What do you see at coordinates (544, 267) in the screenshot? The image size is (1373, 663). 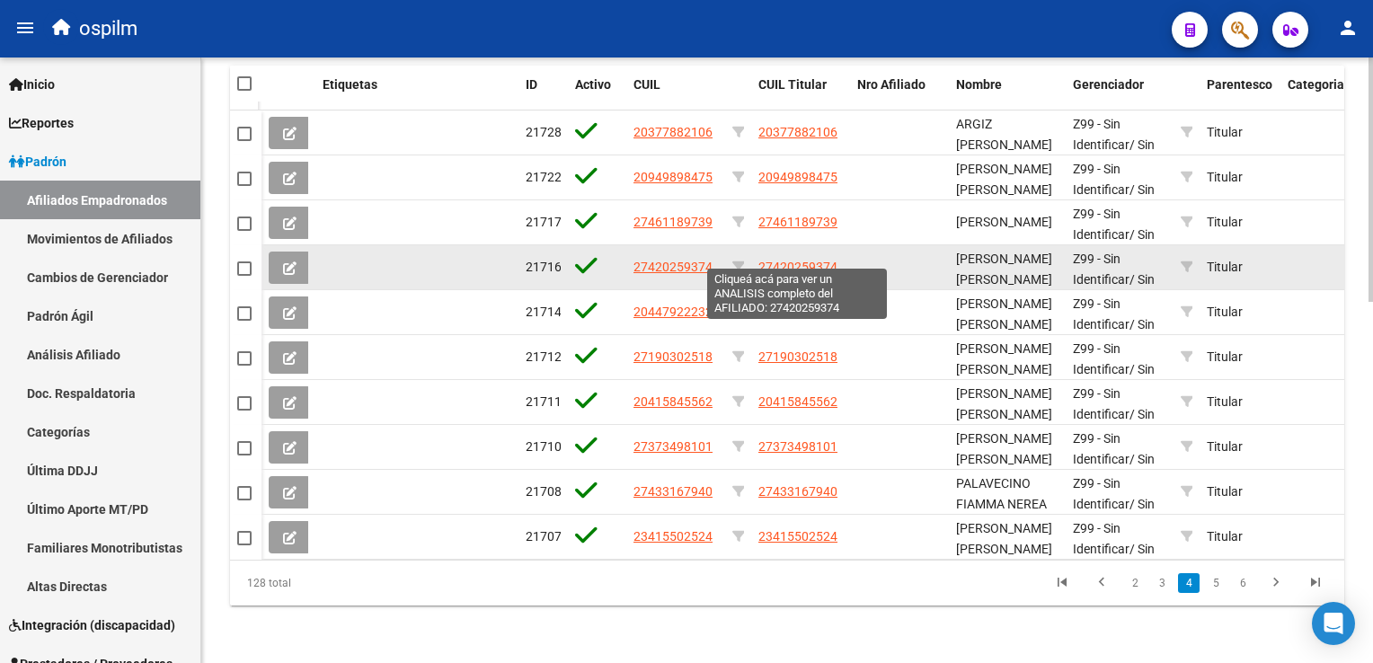 I see `span: 21716` at bounding box center [544, 267].